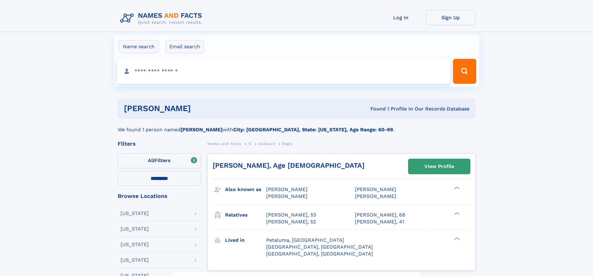 Image resolution: width=593 pixels, height=276 pixels. What do you see at coordinates (266, 144) in the screenshot?
I see `span: Galbach` at bounding box center [266, 144].